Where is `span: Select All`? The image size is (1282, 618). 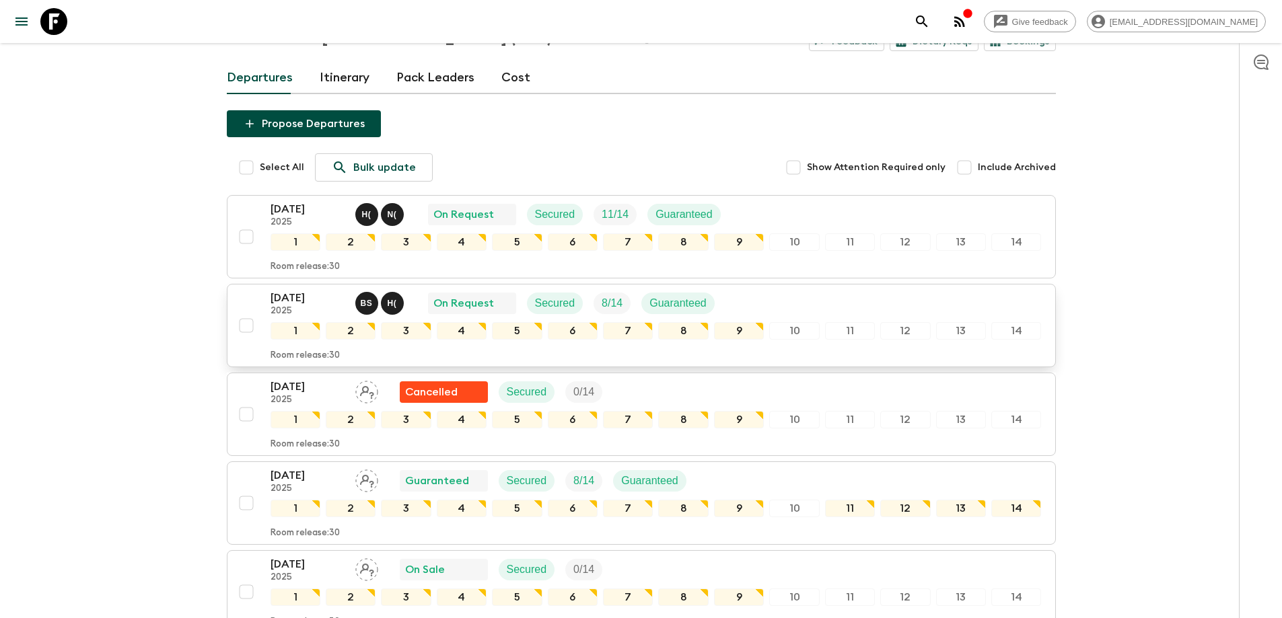 span: Select All is located at coordinates (282, 168).